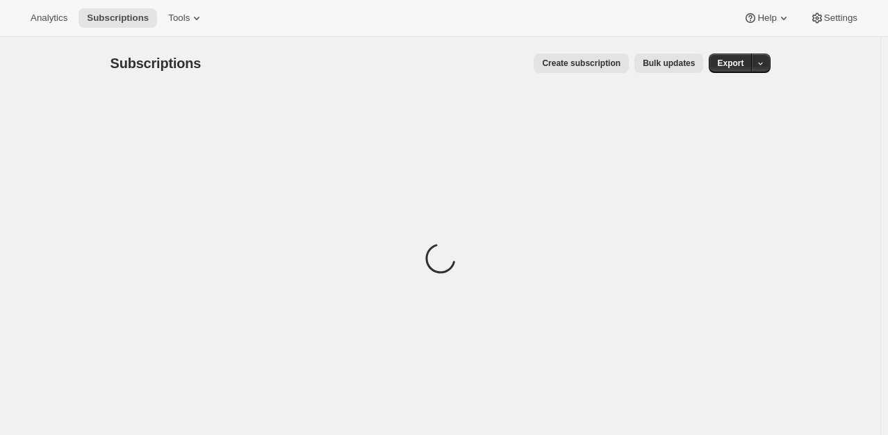  I want to click on button: Bulk updates, so click(669, 63).